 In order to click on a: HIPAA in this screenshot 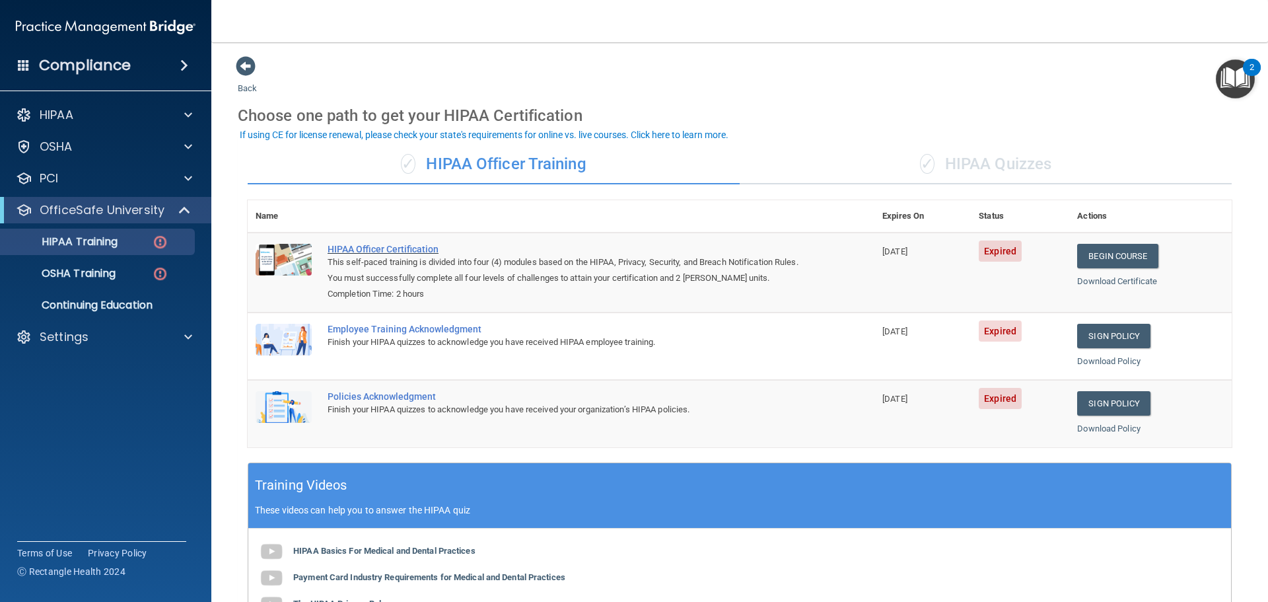, I will do `click(104, 115)`.